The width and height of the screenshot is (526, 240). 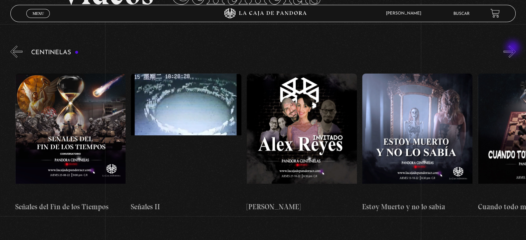 I want to click on h3: Centinelas, so click(x=55, y=53).